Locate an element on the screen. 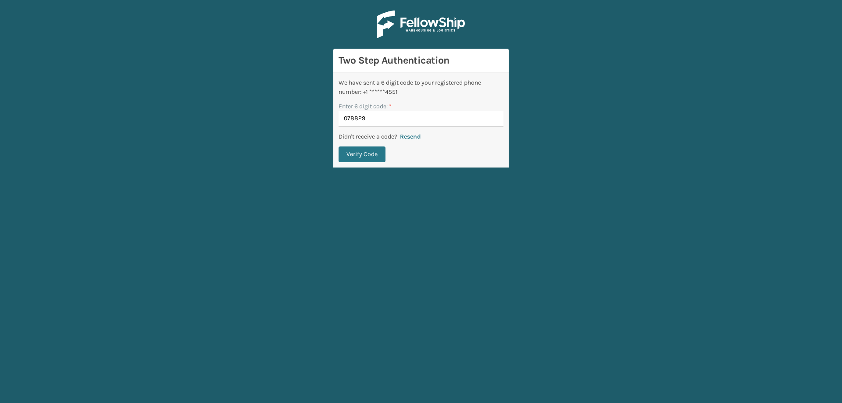 Image resolution: width=842 pixels, height=403 pixels. button: Verify Code is located at coordinates (362, 154).